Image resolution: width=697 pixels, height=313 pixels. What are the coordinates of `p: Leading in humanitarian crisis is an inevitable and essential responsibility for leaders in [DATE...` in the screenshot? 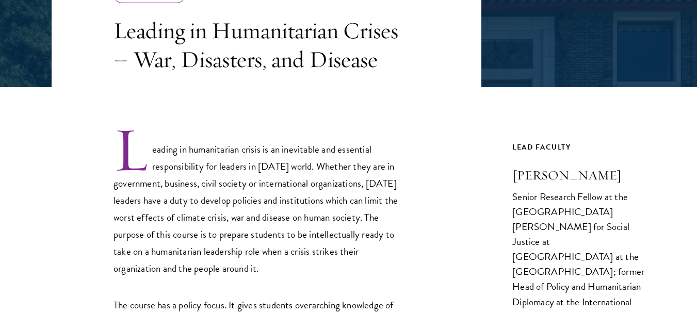 It's located at (261, 201).